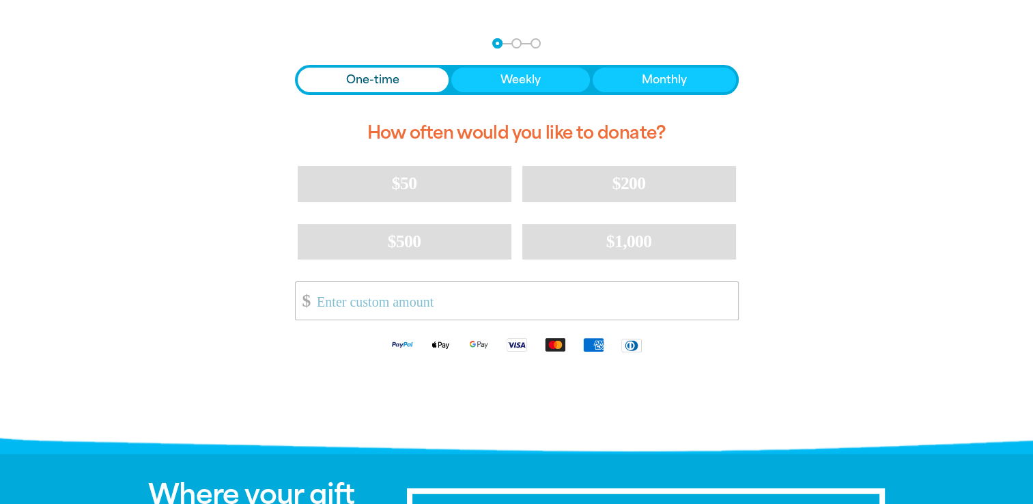  What do you see at coordinates (441, 344) in the screenshot?
I see `img: Apple Pay logo` at bounding box center [441, 344].